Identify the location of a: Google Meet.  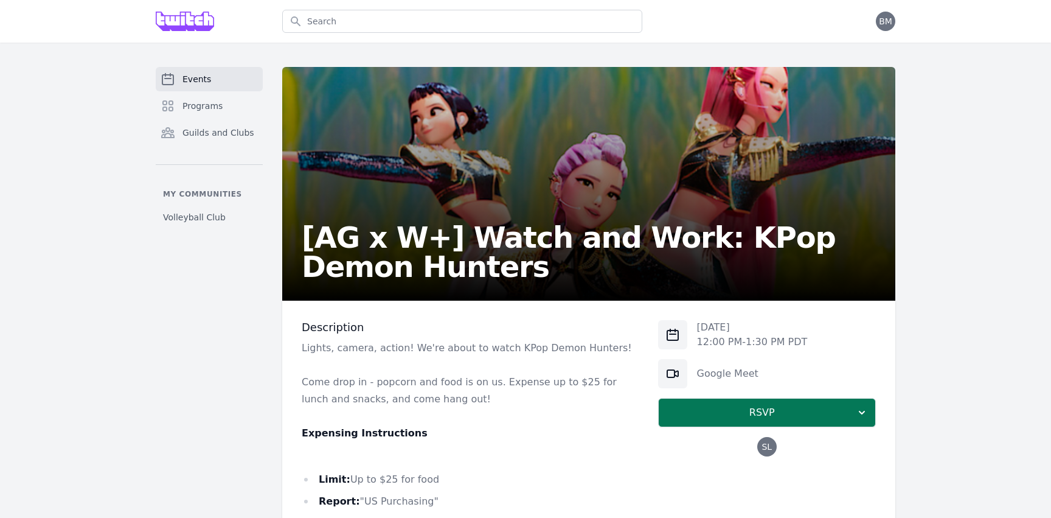
(727, 373).